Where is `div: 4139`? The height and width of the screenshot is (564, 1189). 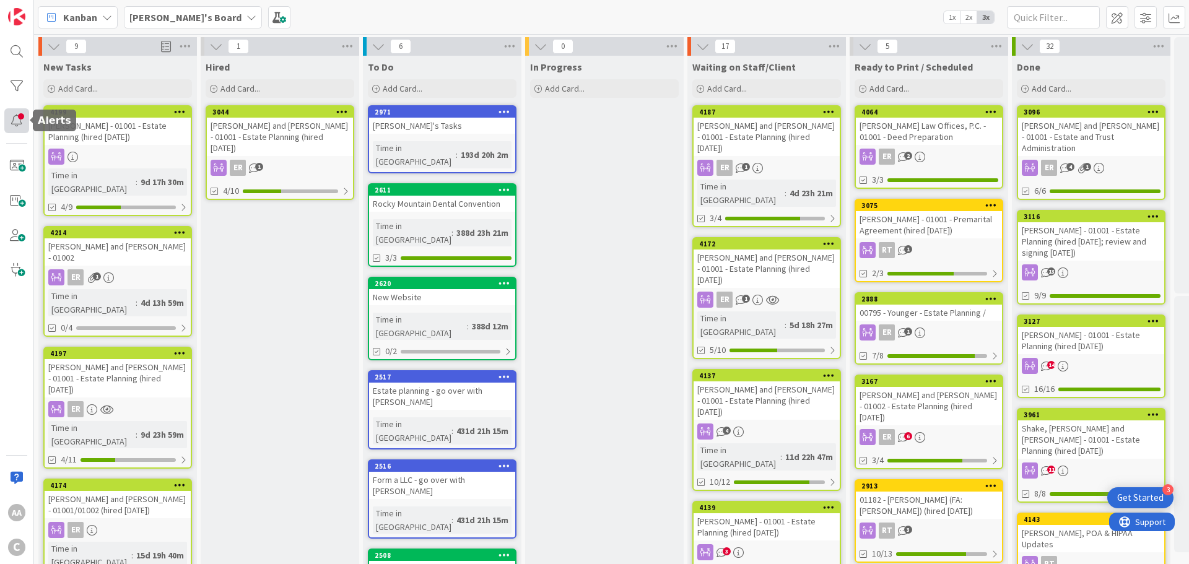
div: 4139 is located at coordinates (767, 508).